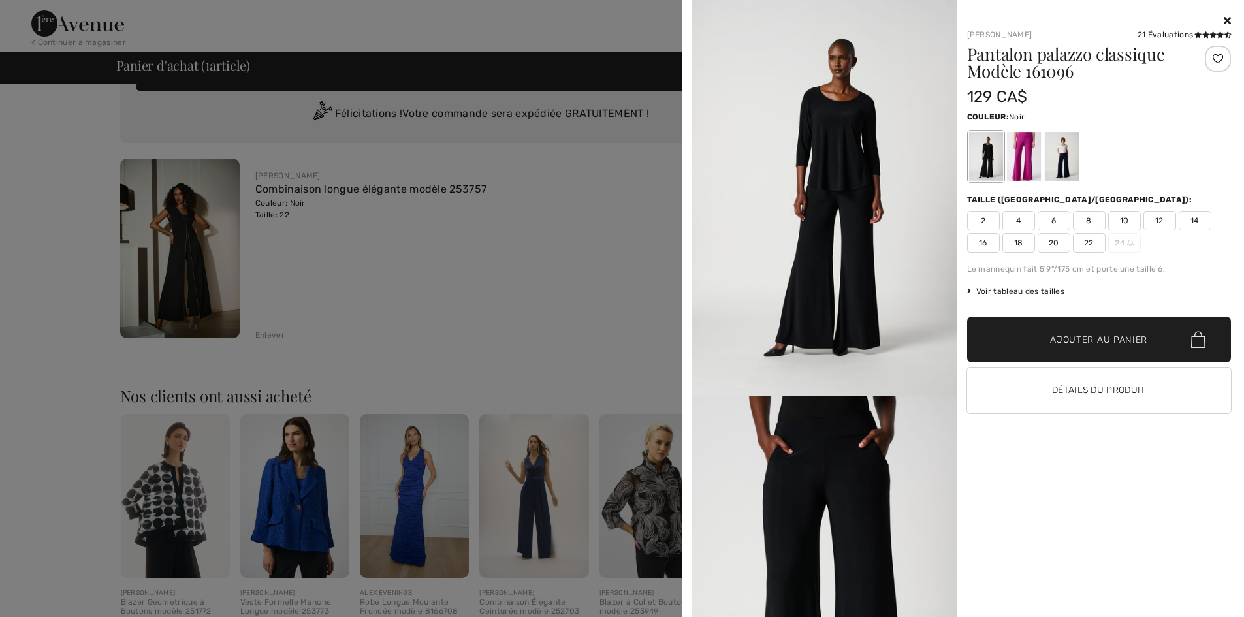 This screenshot has width=1244, height=617. Describe the element at coordinates (1016, 117) in the screenshot. I see `span: Noir` at that location.